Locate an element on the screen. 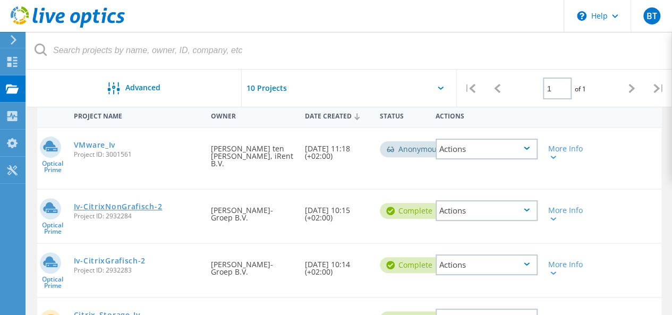 The image size is (672, 315). svg: \n is located at coordinates (582, 16).